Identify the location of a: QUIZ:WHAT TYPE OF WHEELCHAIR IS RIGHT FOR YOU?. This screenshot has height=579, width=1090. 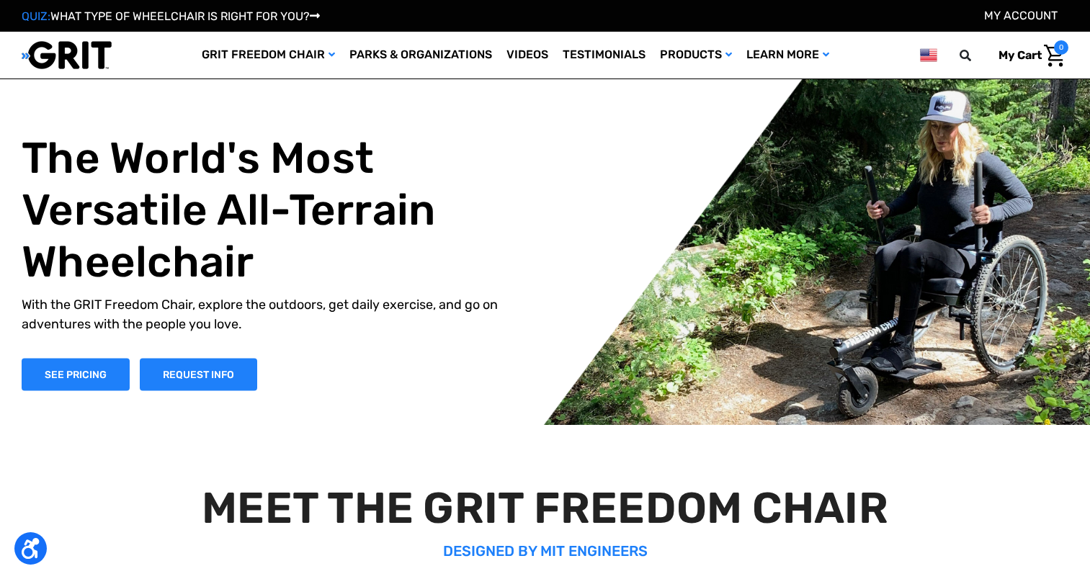
(171, 16).